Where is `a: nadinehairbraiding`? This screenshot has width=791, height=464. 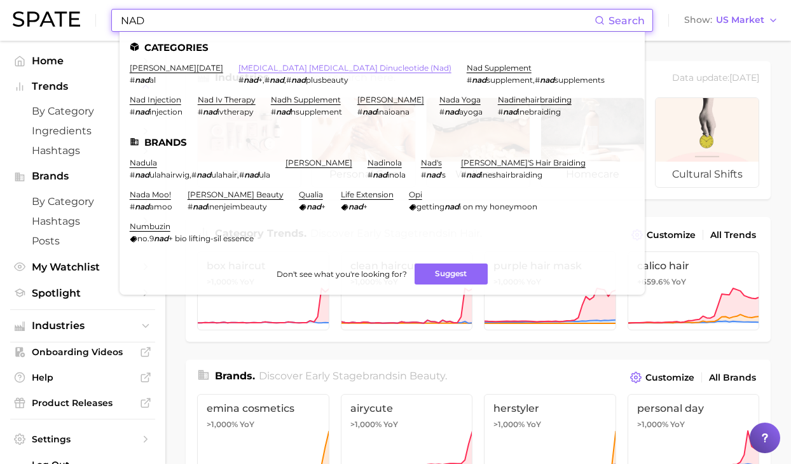 a: nadinehairbraiding is located at coordinates (535, 99).